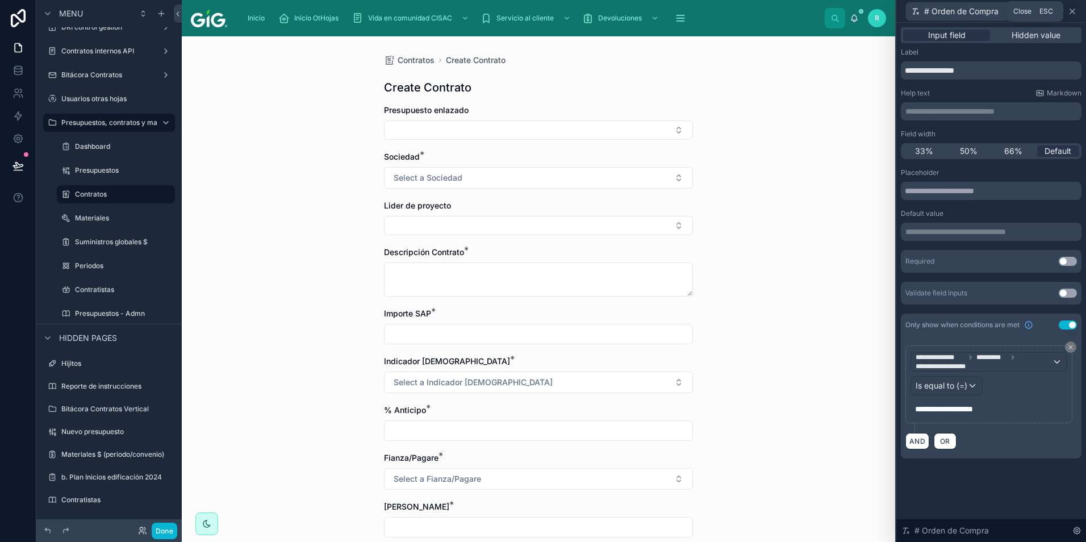  What do you see at coordinates (117, 477) in the screenshot?
I see `label: b. Plan Inicios edificación 2024` at bounding box center [117, 477].